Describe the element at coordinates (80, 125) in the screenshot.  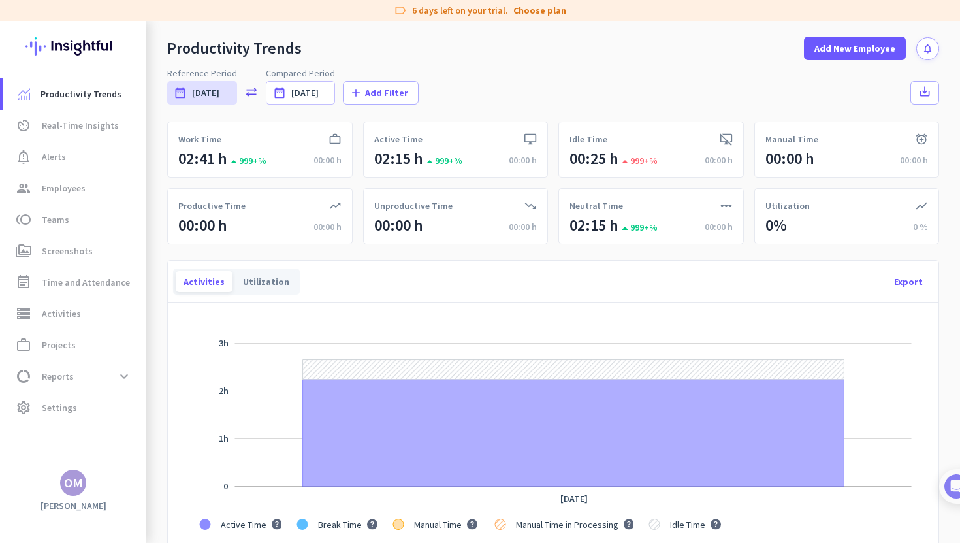
I see `span: Real-Time Insights` at that location.